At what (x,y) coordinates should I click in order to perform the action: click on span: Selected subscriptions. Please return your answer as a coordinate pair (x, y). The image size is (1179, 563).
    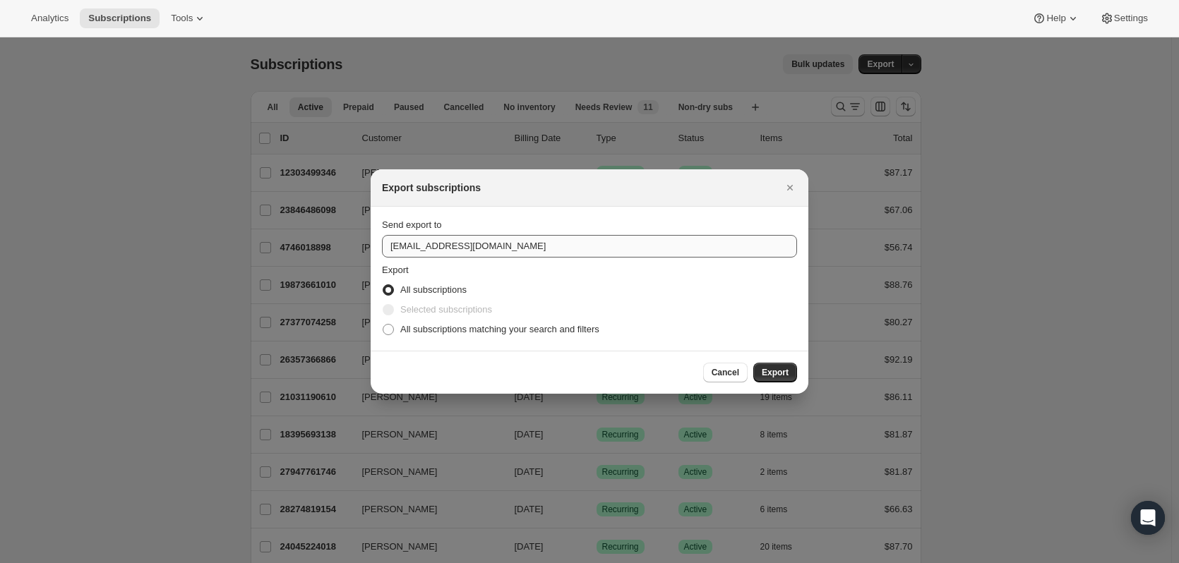
    Looking at the image, I should click on (446, 309).